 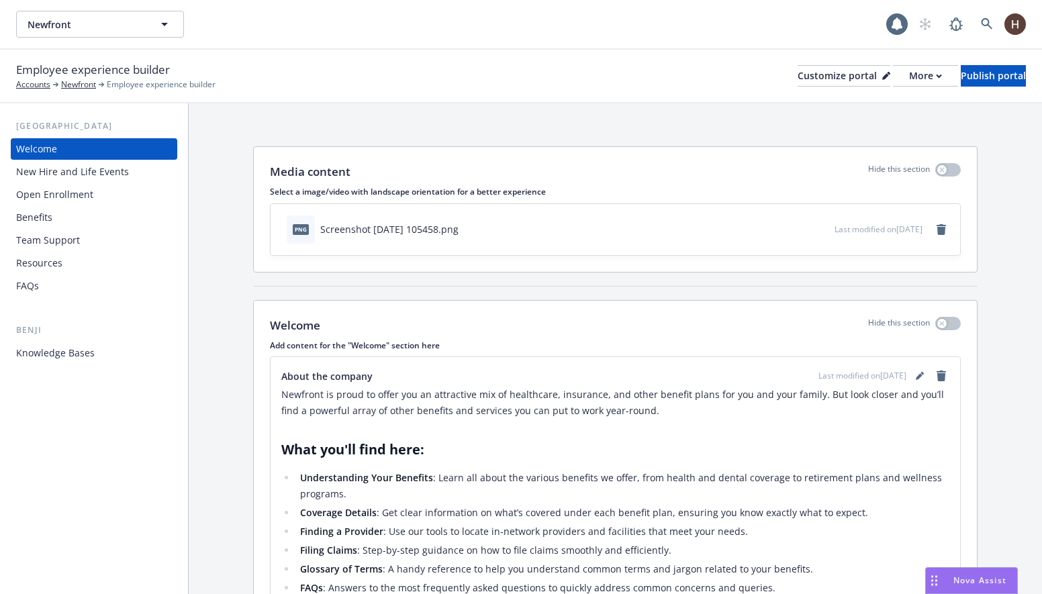 What do you see at coordinates (94, 195) in the screenshot?
I see `a: Open Enrollment` at bounding box center [94, 195].